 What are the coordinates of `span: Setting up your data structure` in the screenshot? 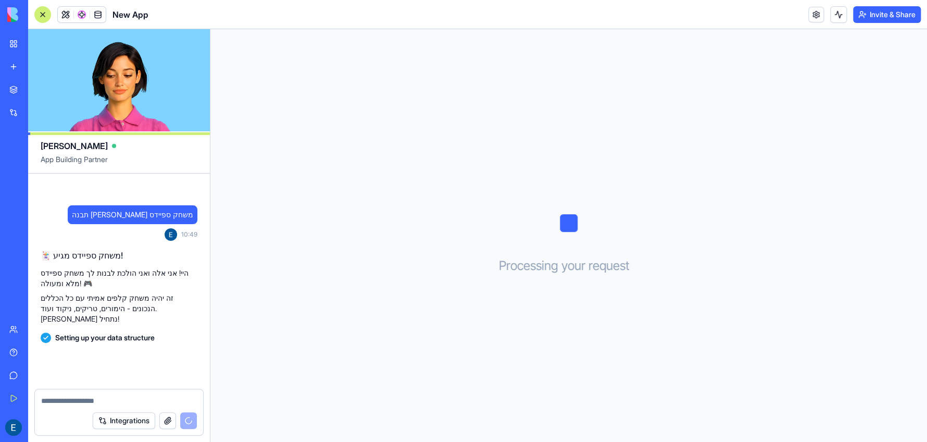 It's located at (105, 337).